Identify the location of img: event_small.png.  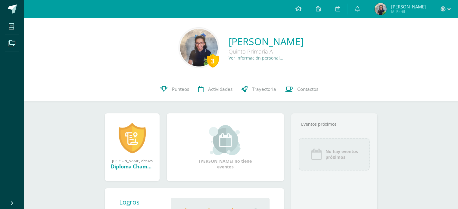
(225, 140).